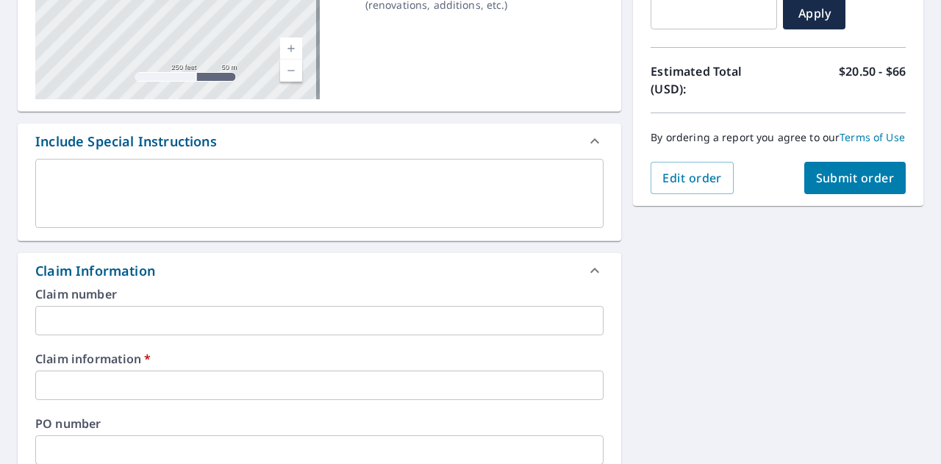 The width and height of the screenshot is (941, 464). What do you see at coordinates (871, 80) in the screenshot?
I see `p: $20.50 - $66` at bounding box center [871, 80].